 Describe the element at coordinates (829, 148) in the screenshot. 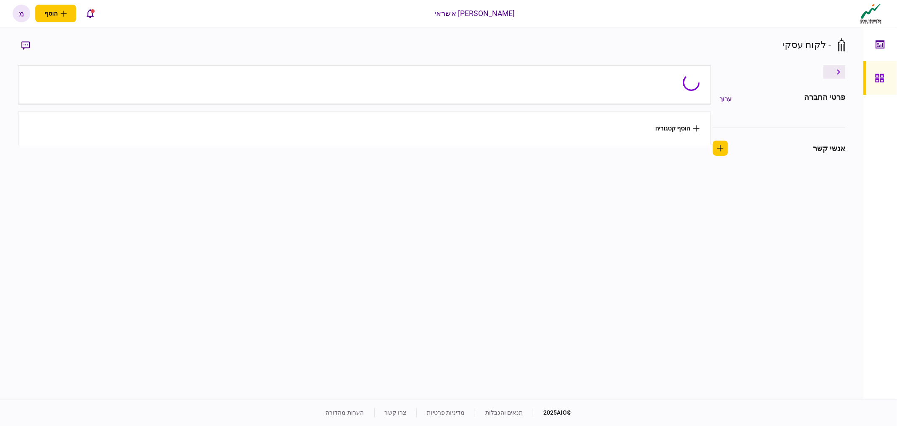

I see `div: אנשי קשר` at that location.